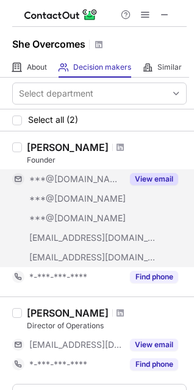 Image resolution: width=194 pixels, height=390 pixels. I want to click on h1: She Overcomes, so click(49, 44).